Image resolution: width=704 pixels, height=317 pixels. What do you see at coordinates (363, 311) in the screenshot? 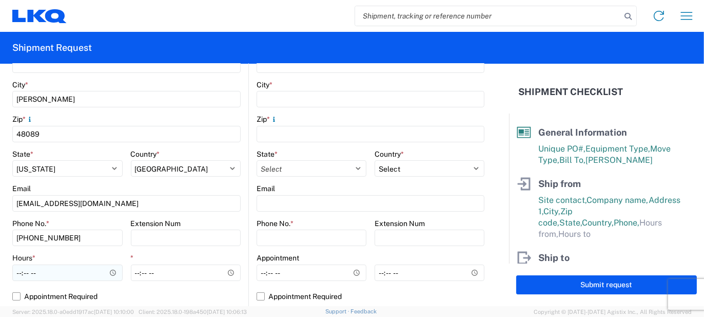
I see `a: Feedback` at bounding box center [363, 311].